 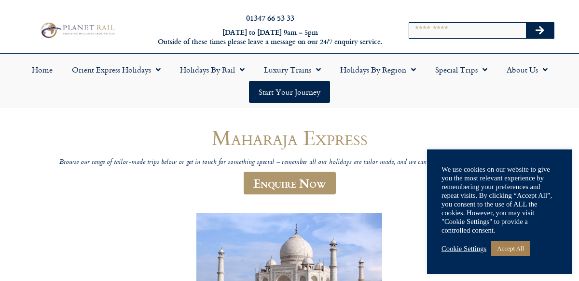 What do you see at coordinates (290, 162) in the screenshot?
I see `p: Browse our range of tailor-made trips below or get in touch for something special – remember all ...` at bounding box center [290, 162].